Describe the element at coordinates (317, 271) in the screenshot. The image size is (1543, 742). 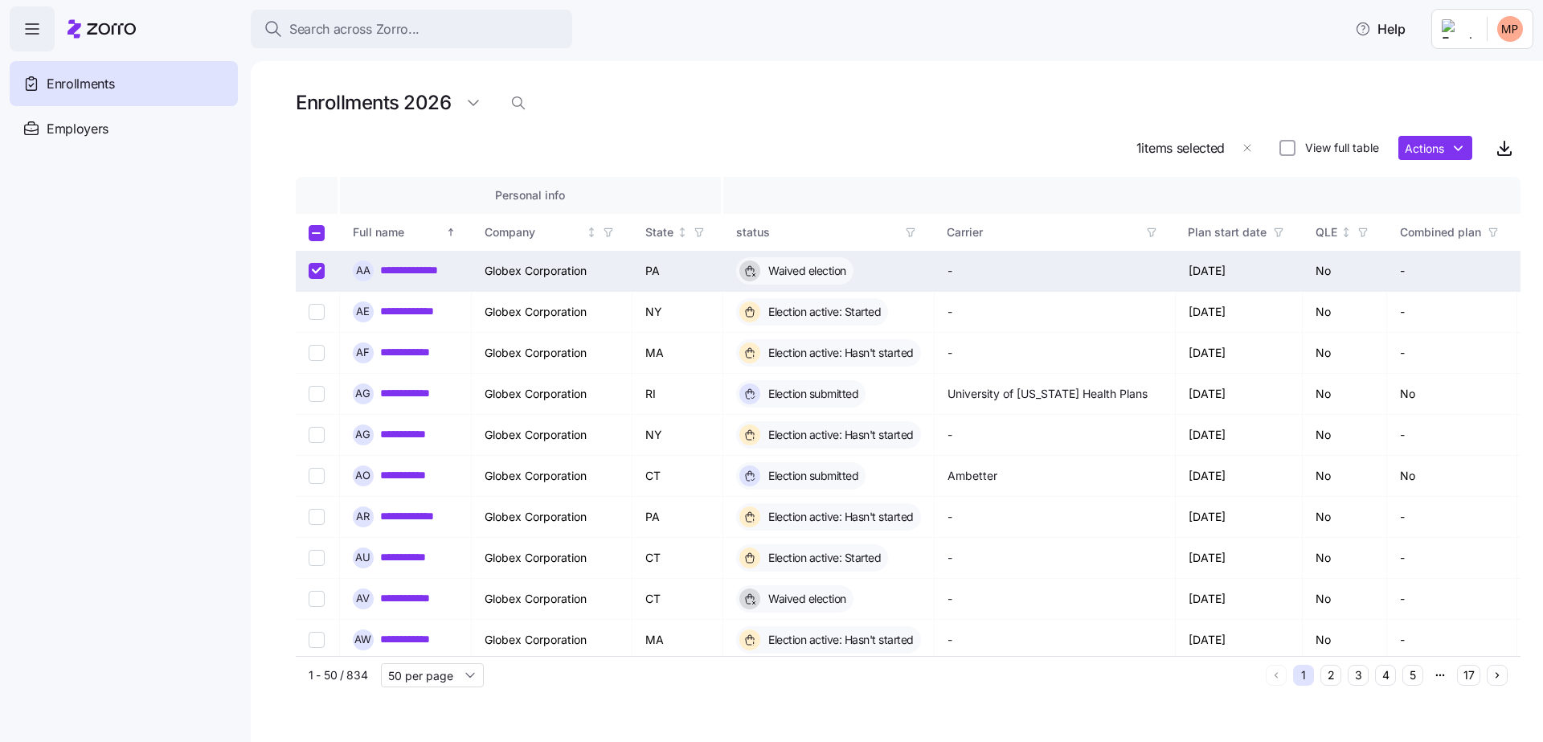
I see `input: Select record 1` at that location.